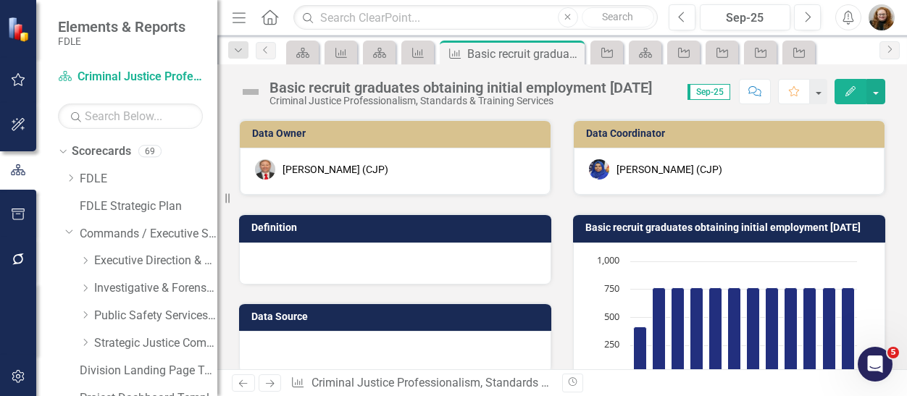 This screenshot has width=907, height=396. What do you see at coordinates (599, 170) in the screenshot?
I see `img: Somi Akter` at bounding box center [599, 170].